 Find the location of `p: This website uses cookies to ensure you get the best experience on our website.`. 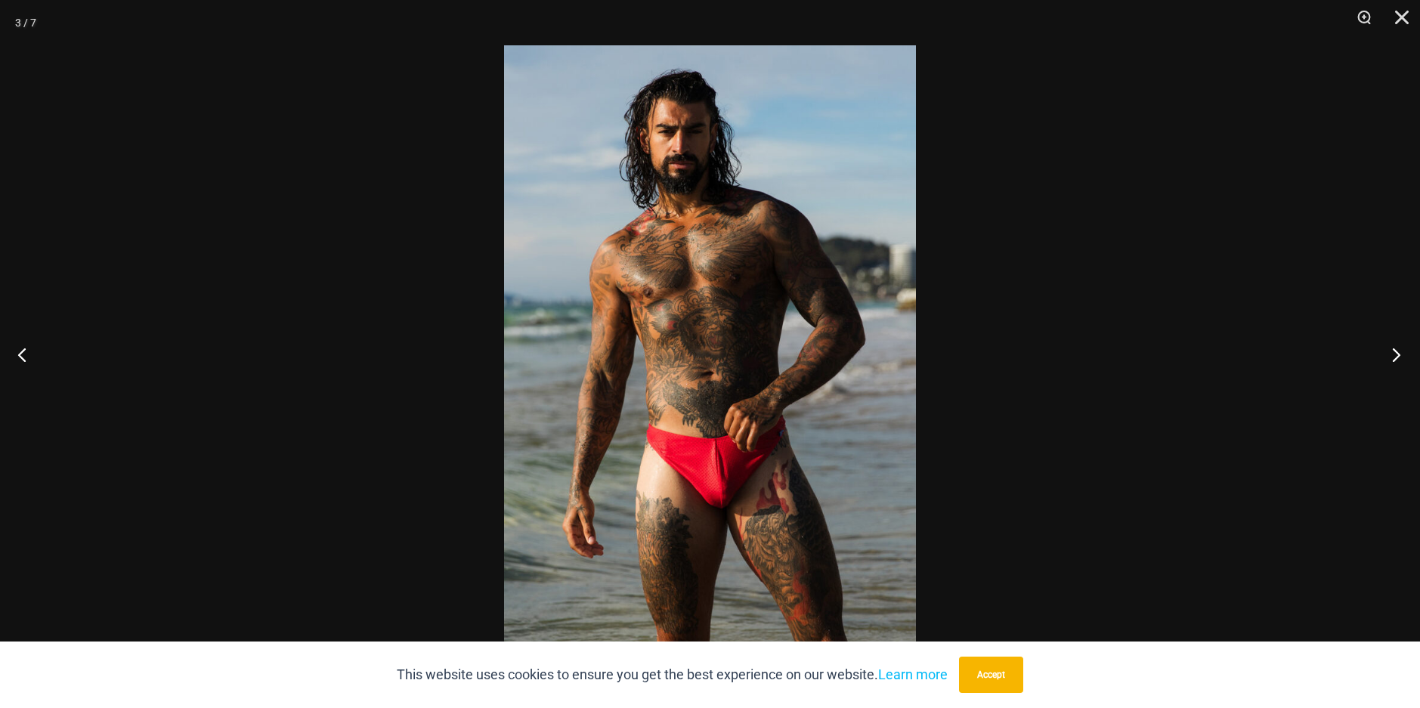

p: This website uses cookies to ensure you get the best experience on our website. is located at coordinates (672, 675).